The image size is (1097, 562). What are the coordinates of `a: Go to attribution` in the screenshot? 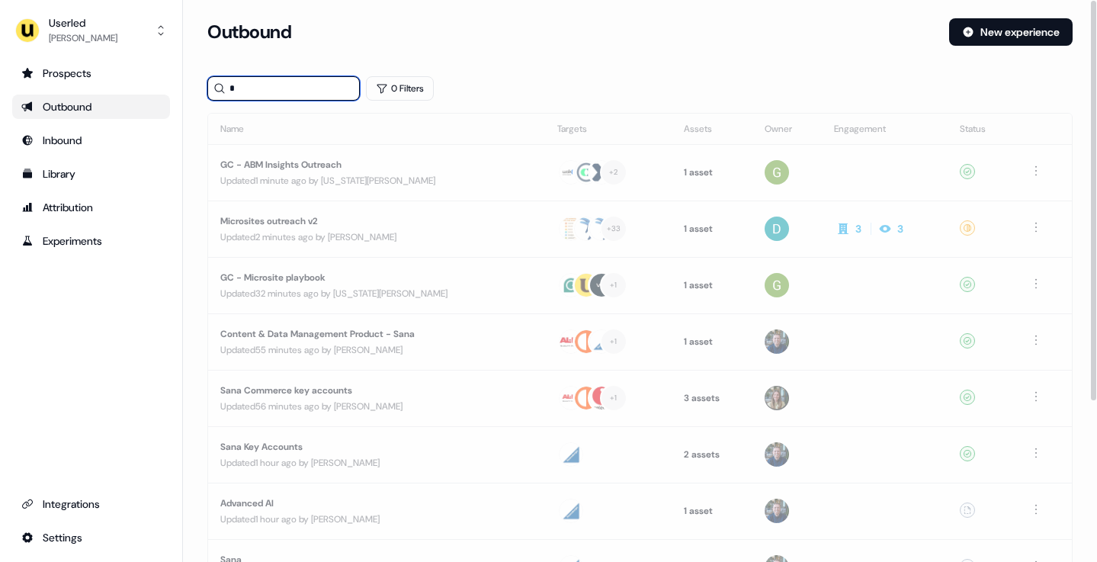 It's located at (91, 207).